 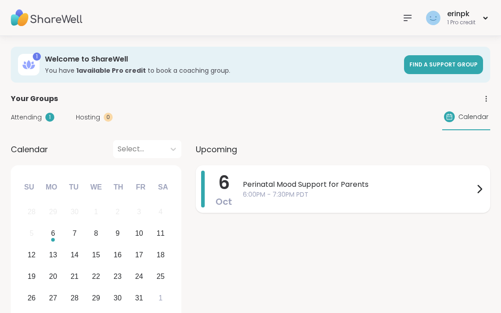 What do you see at coordinates (160, 234) in the screenshot?
I see `div: Choose Saturday, October 11th, 2025` at bounding box center [160, 234].